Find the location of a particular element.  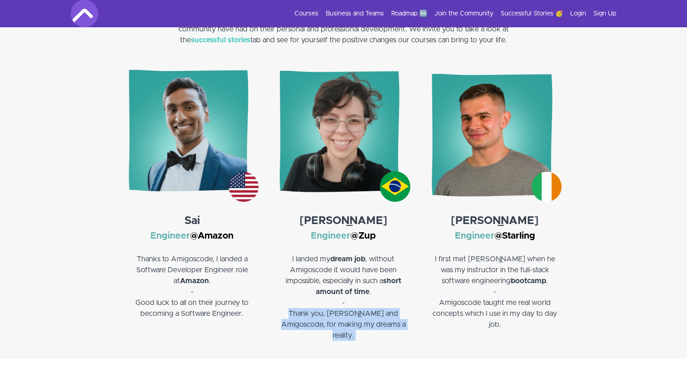

a: Roadmap 🆕 is located at coordinates (409, 14).